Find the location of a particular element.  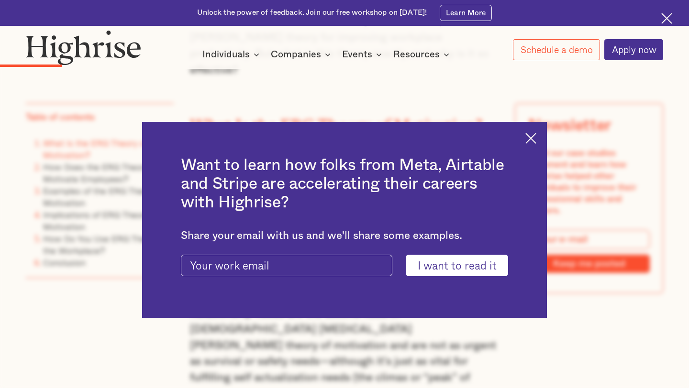

form: current-ascender-blog-article-modal-form is located at coordinates (344, 265).